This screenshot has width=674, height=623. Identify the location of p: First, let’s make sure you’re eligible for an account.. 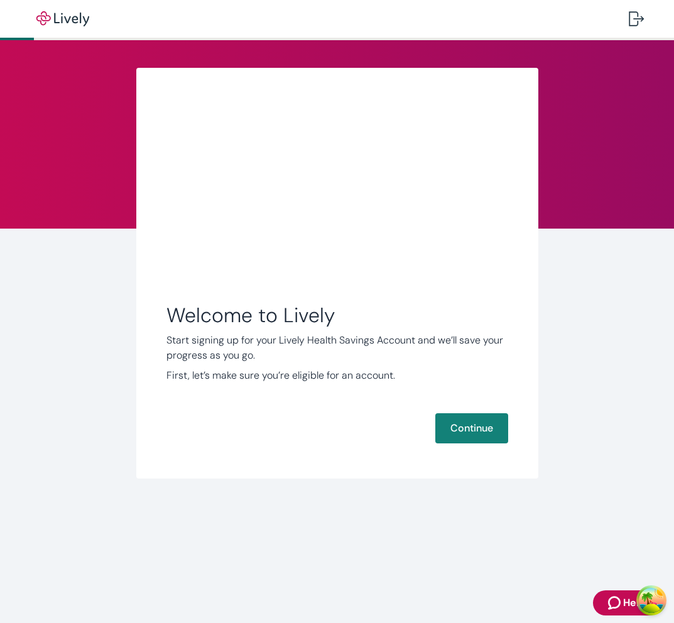
(337, 376).